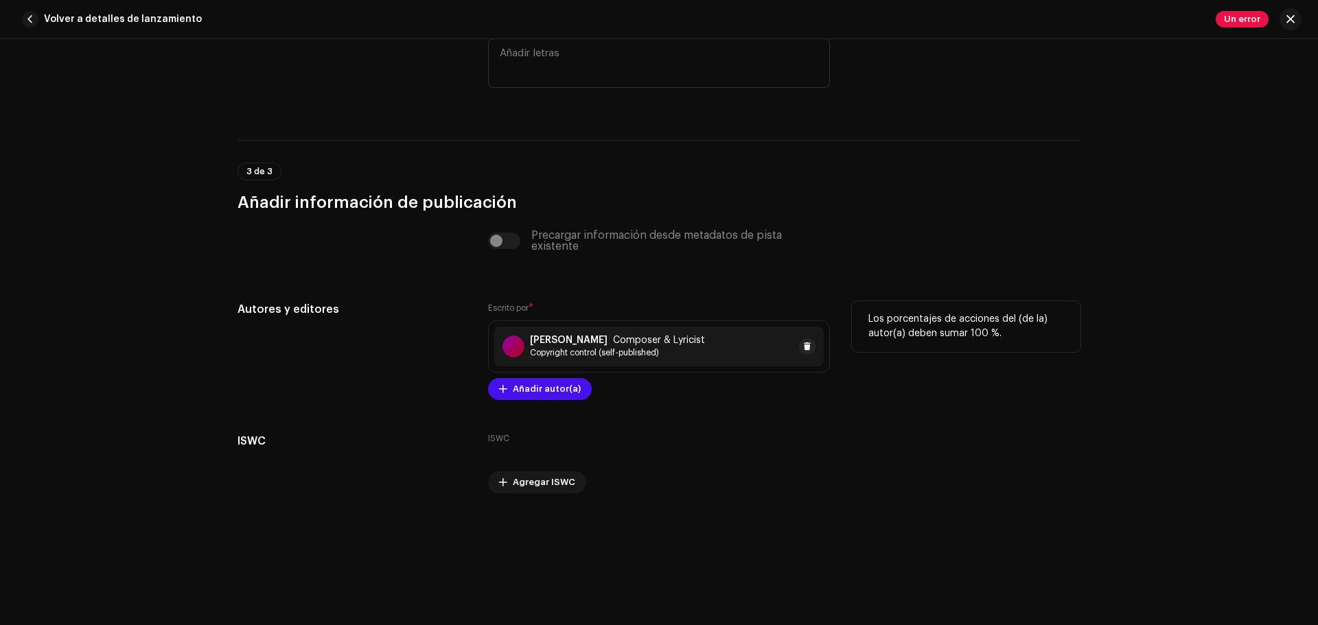 Image resolution: width=1318 pixels, height=625 pixels. I want to click on p: Los porcentajes de acciones del (de la) autor(a) deben sumar 100 %., so click(966, 327).